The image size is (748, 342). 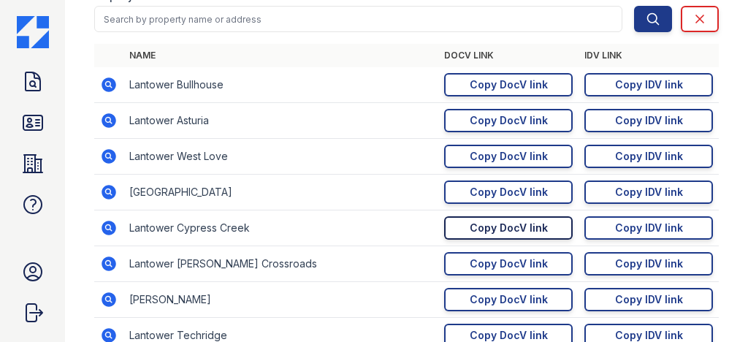 I want to click on th: Name, so click(x=281, y=56).